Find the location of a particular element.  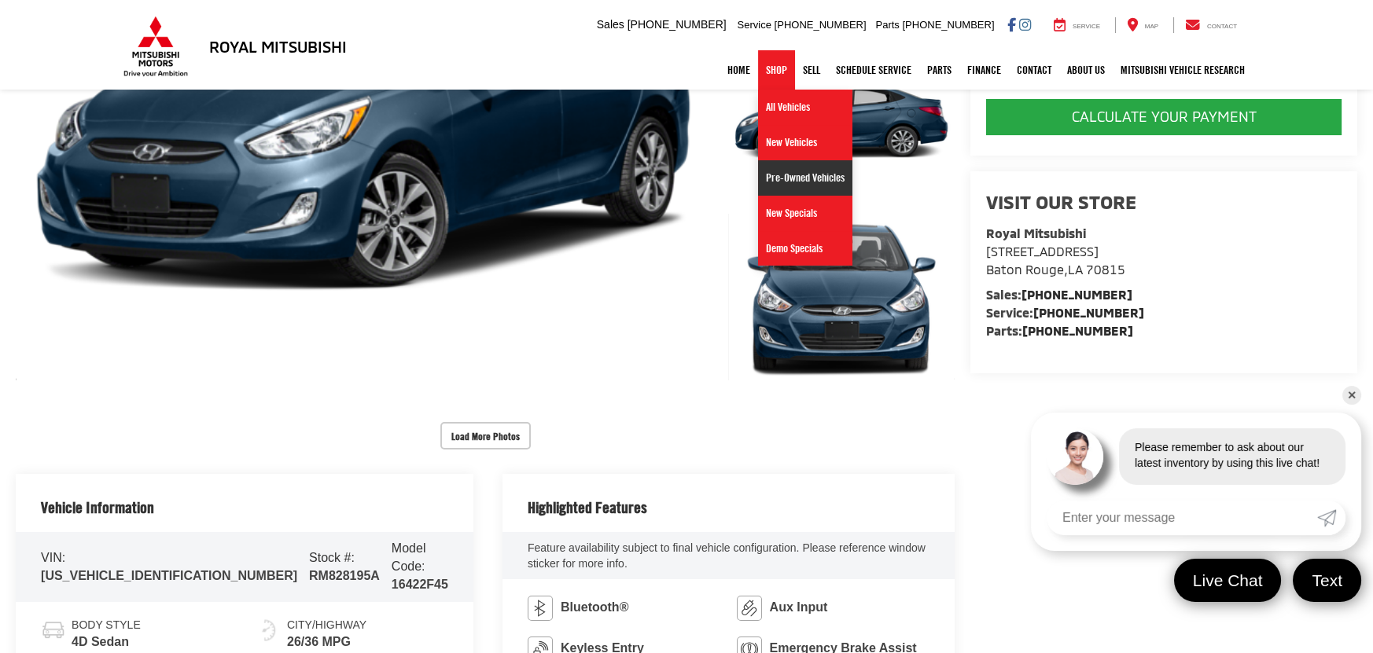

span: Live Chat is located at coordinates (1227, 580).